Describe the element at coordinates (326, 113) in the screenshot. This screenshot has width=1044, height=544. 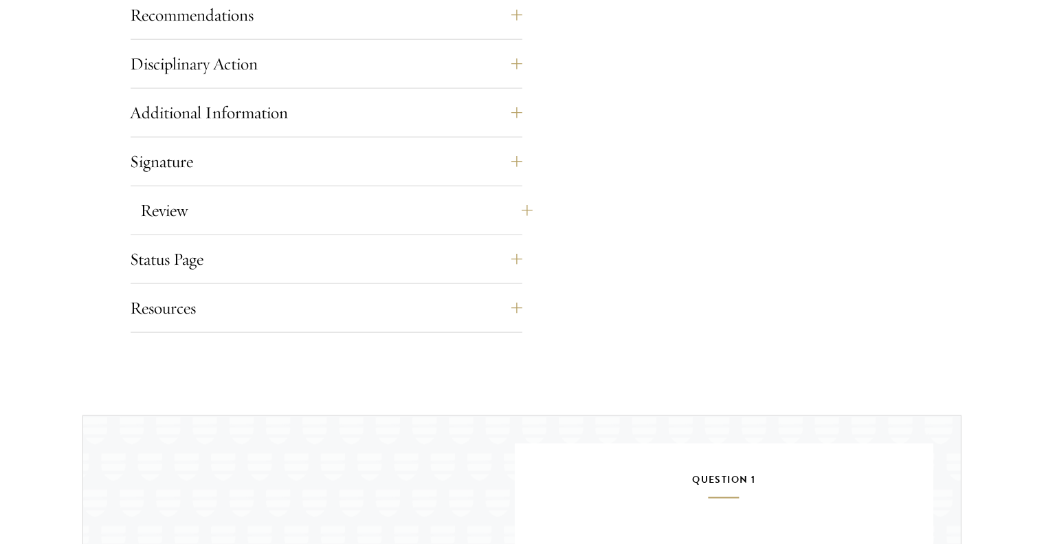
I see `button: Additional Information` at that location.